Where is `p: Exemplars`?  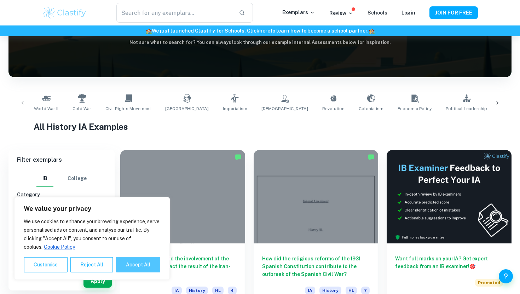
p: Exemplars is located at coordinates (298, 12).